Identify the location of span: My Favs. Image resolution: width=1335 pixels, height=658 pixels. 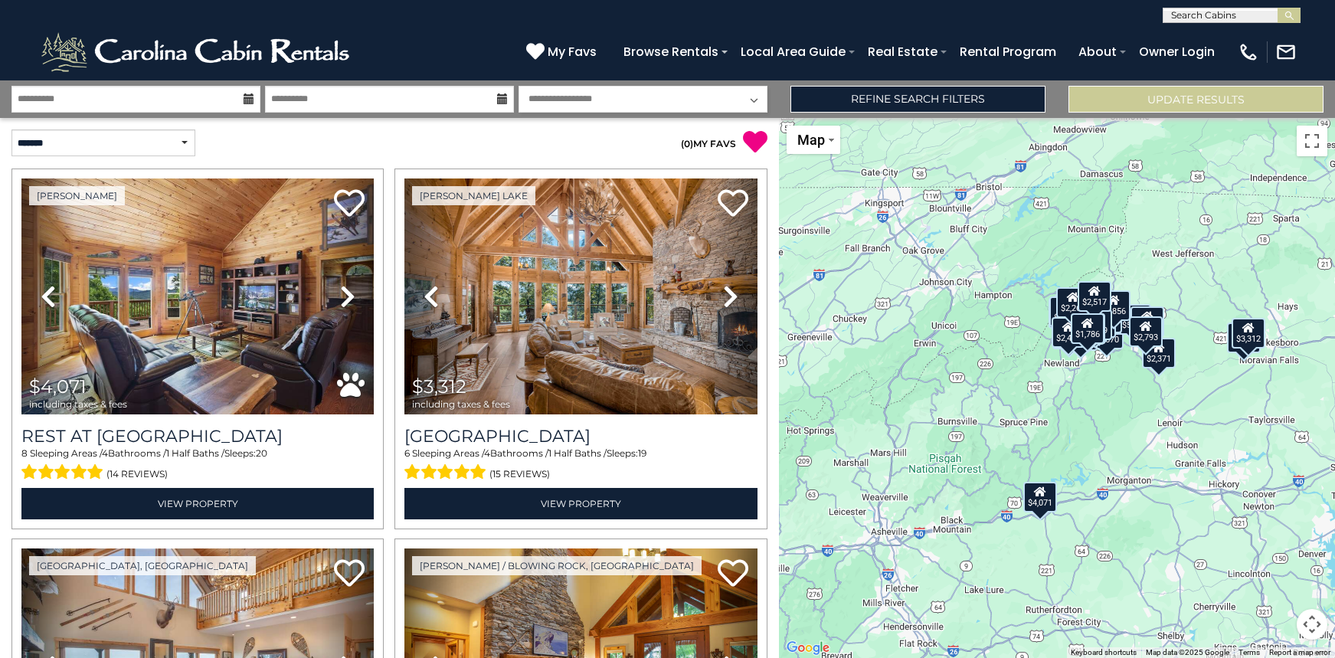
(572, 51).